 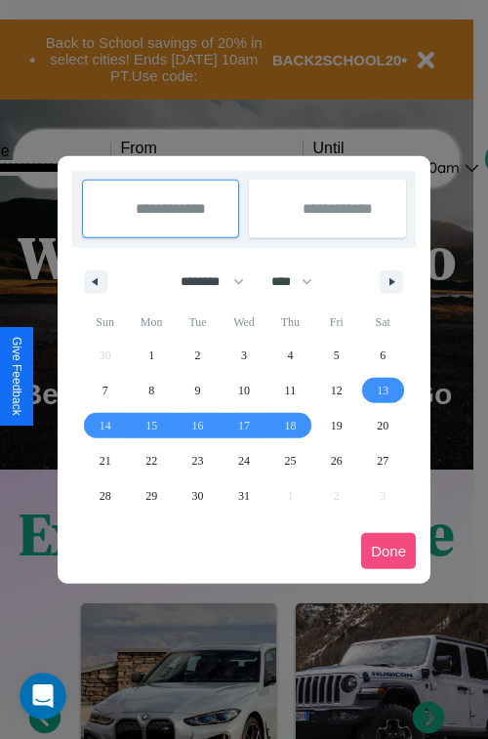 I want to click on button: 13, so click(x=383, y=391).